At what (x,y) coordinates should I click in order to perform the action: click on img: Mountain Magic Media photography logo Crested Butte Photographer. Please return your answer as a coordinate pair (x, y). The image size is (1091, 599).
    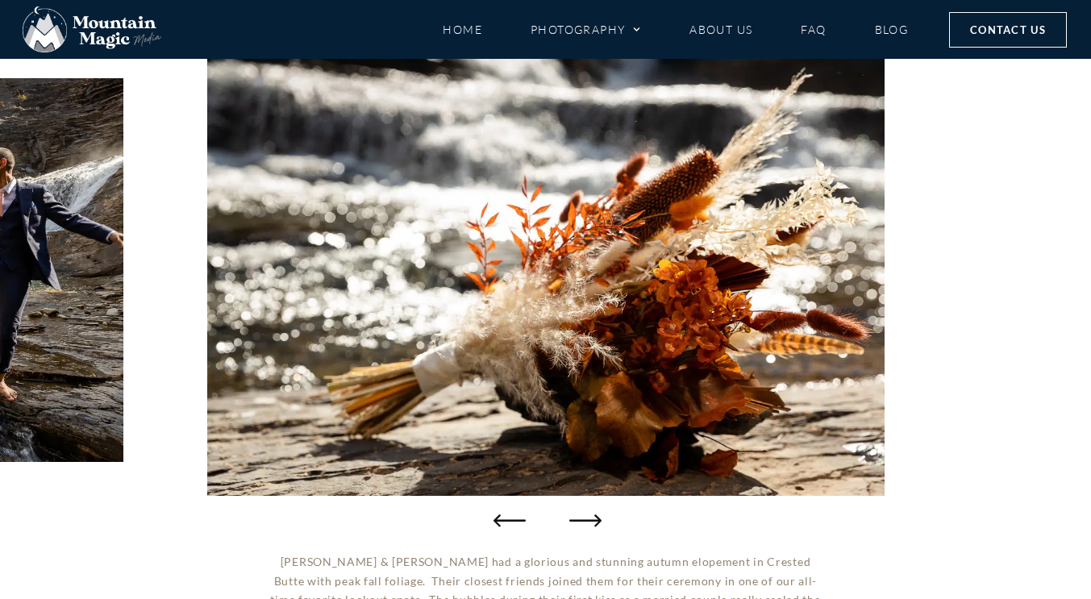
    Looking at the image, I should click on (92, 30).